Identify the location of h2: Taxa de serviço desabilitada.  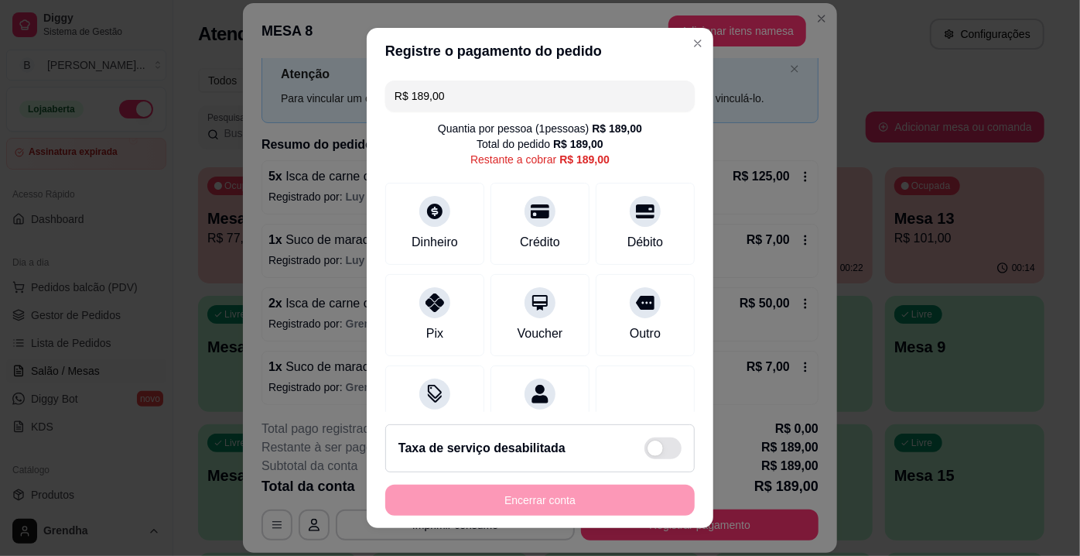
(482, 448).